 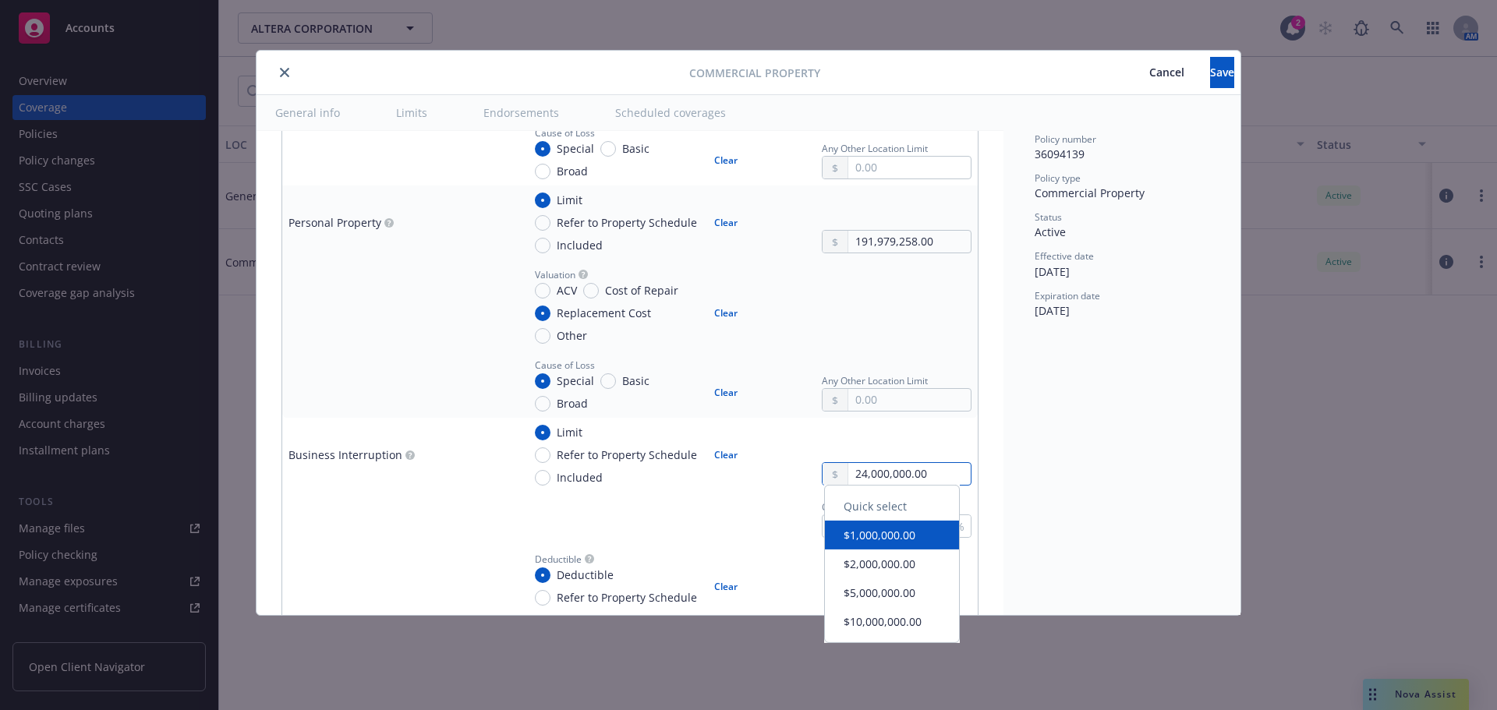 What do you see at coordinates (892, 564) in the screenshot?
I see `button: $2,000,000.00` at bounding box center [892, 564].